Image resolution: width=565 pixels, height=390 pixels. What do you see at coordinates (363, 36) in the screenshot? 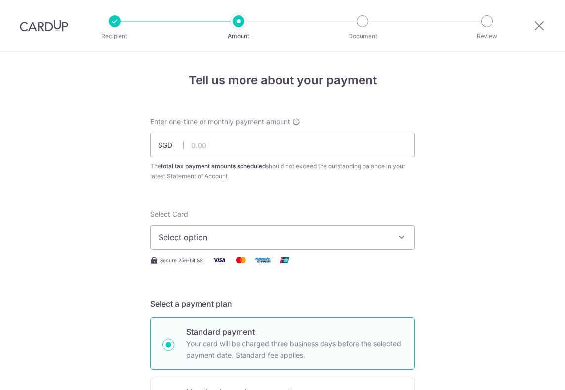
I see `p: Document` at bounding box center [363, 36].